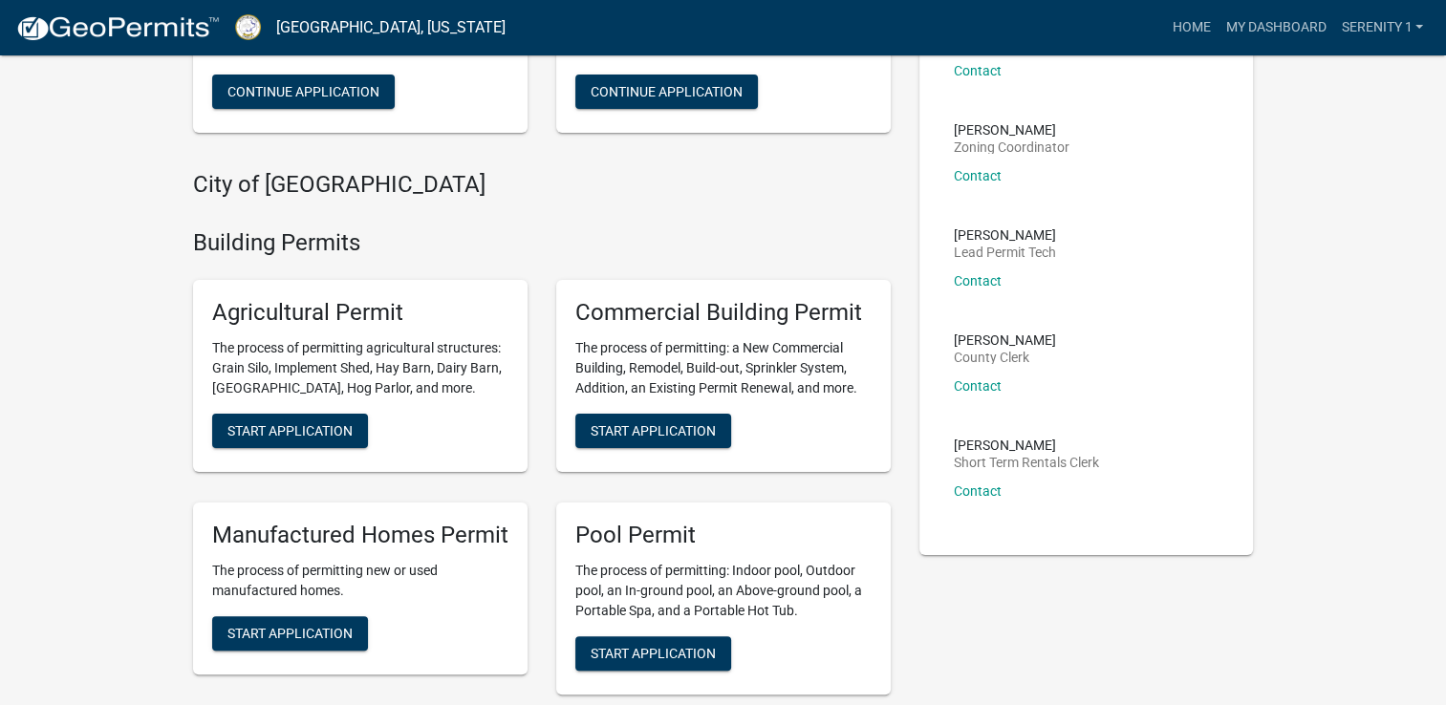 This screenshot has width=1446, height=705. I want to click on a: Serenity 1, so click(1382, 28).